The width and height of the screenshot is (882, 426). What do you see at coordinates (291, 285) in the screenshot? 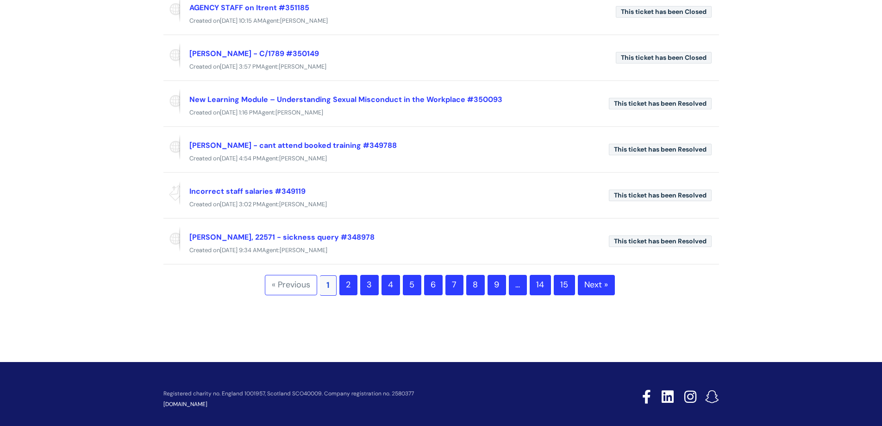
I see `span: « Previous` at bounding box center [291, 285].